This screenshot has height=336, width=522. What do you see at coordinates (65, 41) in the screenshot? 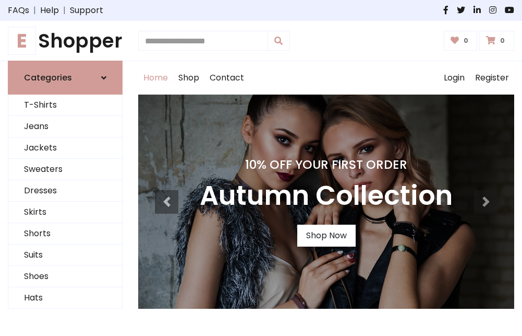
I see `a: EShopper` at bounding box center [65, 41].